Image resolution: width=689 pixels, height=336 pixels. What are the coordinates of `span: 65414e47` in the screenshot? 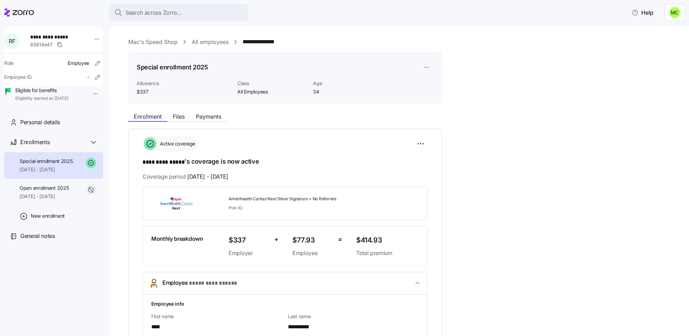 It's located at (41, 45).